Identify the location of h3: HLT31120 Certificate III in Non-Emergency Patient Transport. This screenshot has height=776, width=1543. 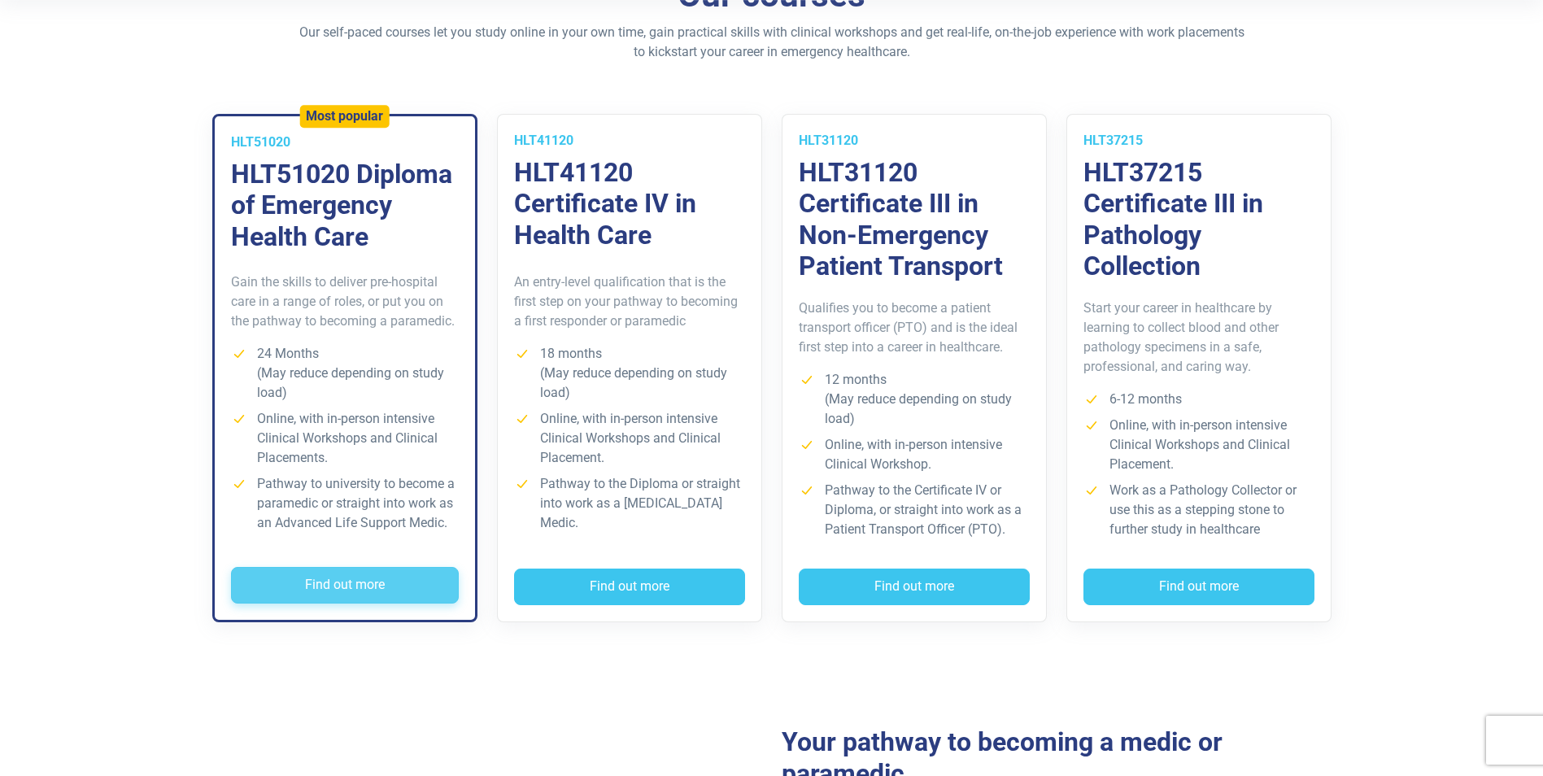
(914, 220).